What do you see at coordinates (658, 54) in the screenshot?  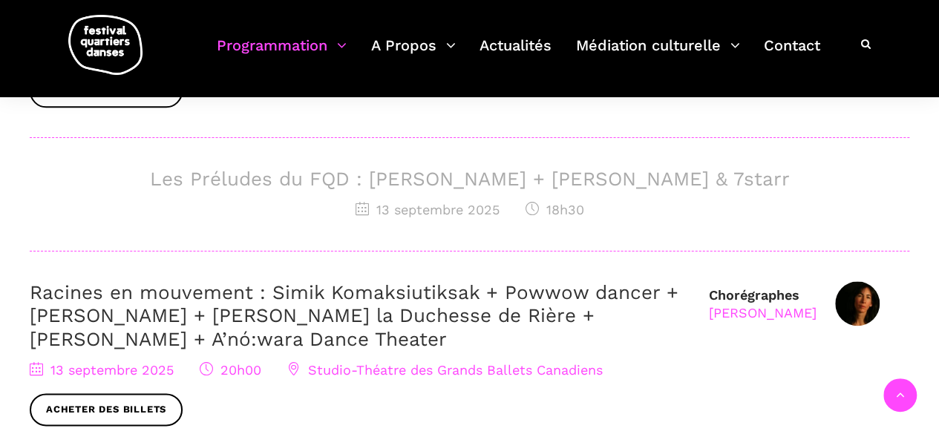 I see `a: Médiation culturelle` at bounding box center [658, 54].